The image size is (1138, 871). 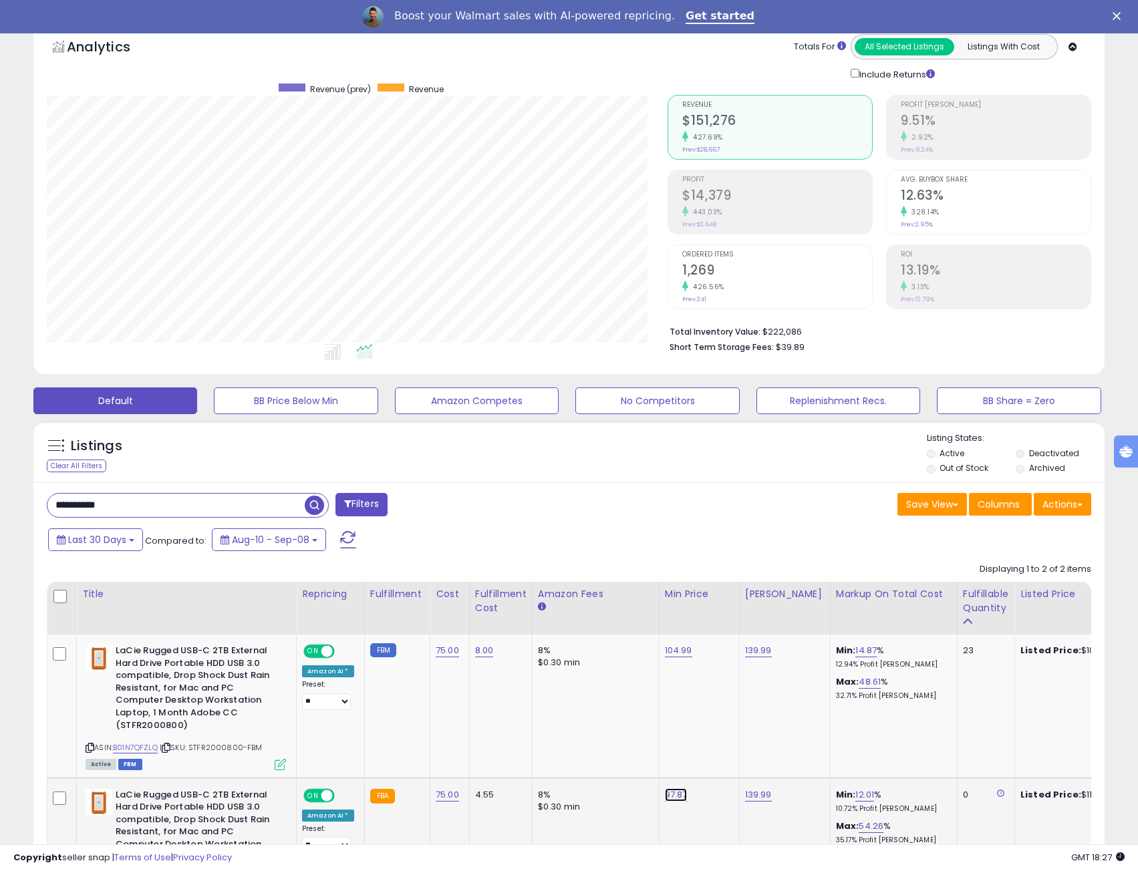 What do you see at coordinates (101, 764) in the screenshot?
I see `span: All listings currently available for purchase on Amazon` at bounding box center [101, 764].